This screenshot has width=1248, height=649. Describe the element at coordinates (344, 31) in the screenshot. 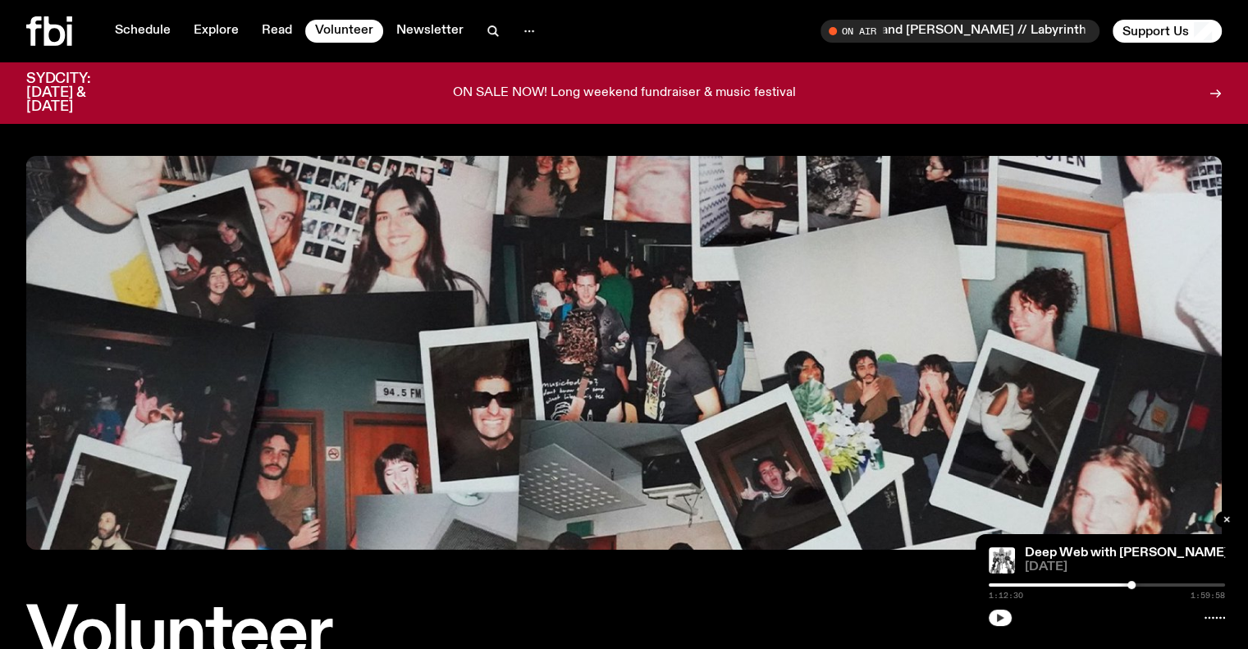

I see `a: Volunteer` at that location.